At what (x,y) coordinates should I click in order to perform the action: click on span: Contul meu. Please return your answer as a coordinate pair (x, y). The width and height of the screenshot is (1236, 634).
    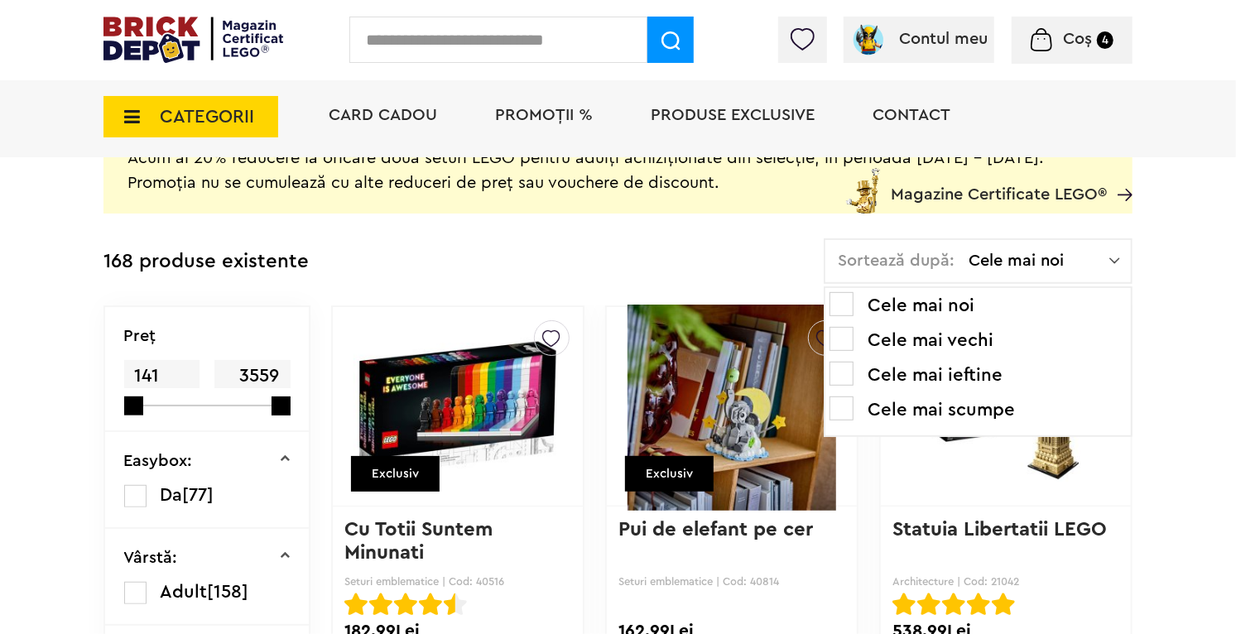
    Looking at the image, I should click on (944, 39).